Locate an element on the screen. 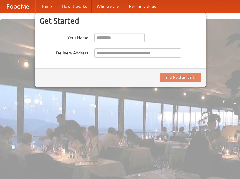 This screenshot has height=179, width=240. button: Find Restaurants! is located at coordinates (181, 77).